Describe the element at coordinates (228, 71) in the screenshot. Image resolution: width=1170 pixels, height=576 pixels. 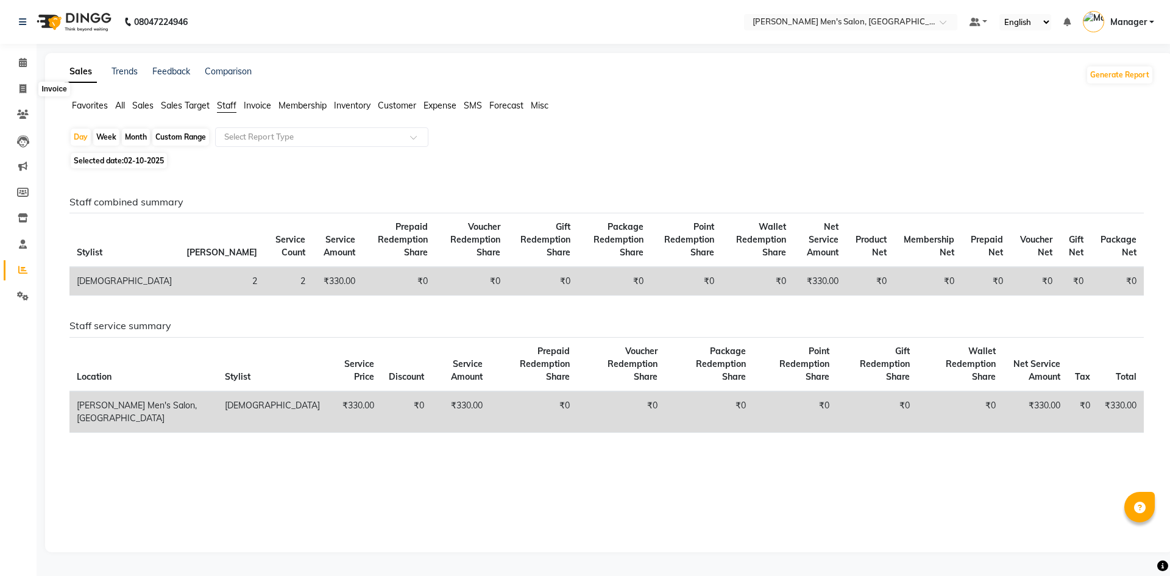
I see `a: Comparison` at that location.